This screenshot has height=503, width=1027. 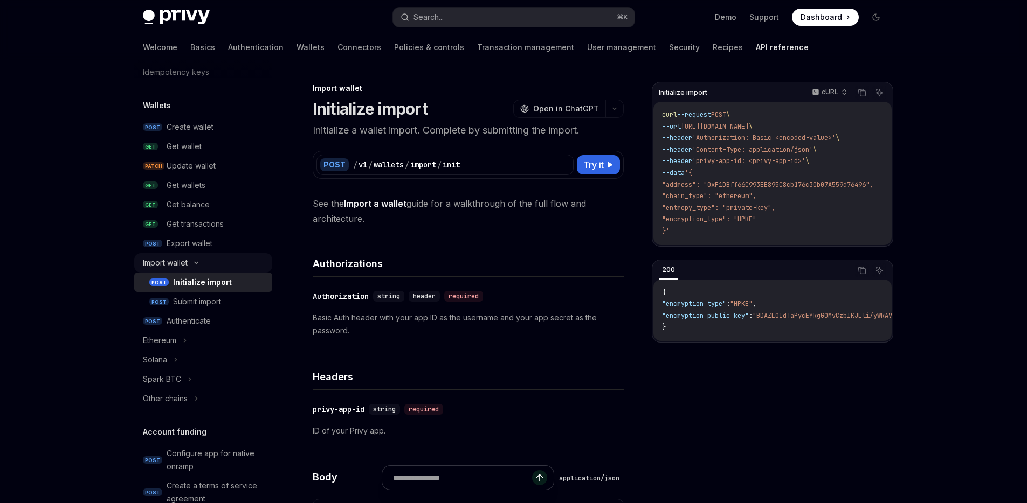 What do you see at coordinates (191, 166) in the screenshot?
I see `div: Update wallet` at bounding box center [191, 166].